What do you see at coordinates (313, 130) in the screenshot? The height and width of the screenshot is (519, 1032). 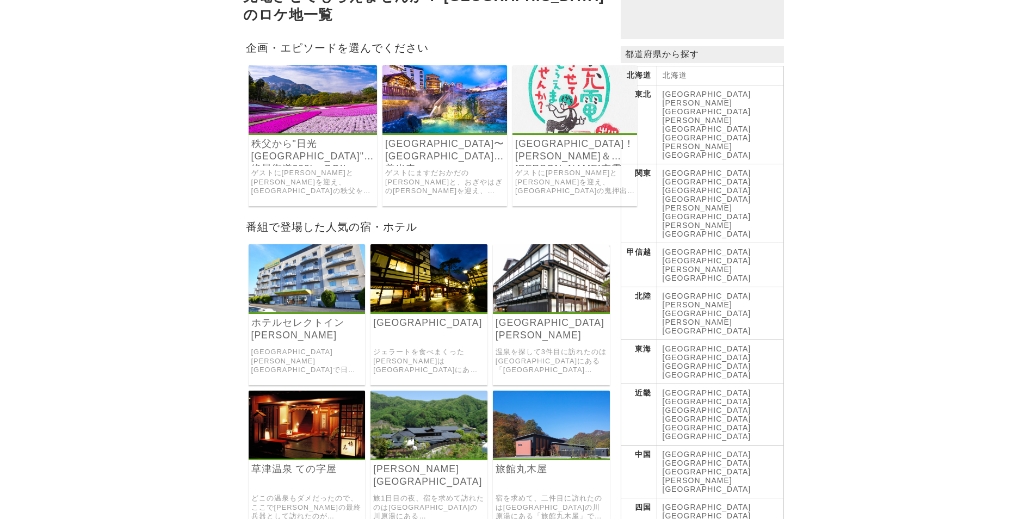 I see `a: 出川哲朗の充電させてもらえませんか？ 桜満開の秩父から目指せ“日光東照宮"200キロ! ですが菊地亜美免許とりたてでヤバいよ×2` at bounding box center [313, 130].